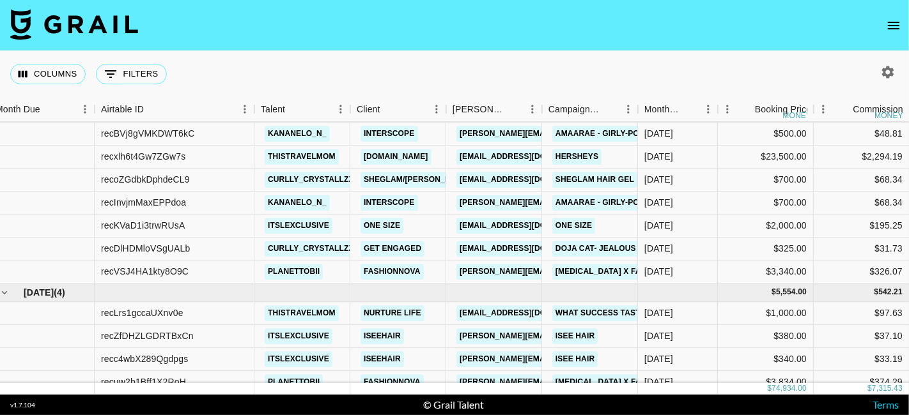  What do you see at coordinates (766, 272) in the screenshot?
I see `div: $3,340.00` at bounding box center [766, 272].